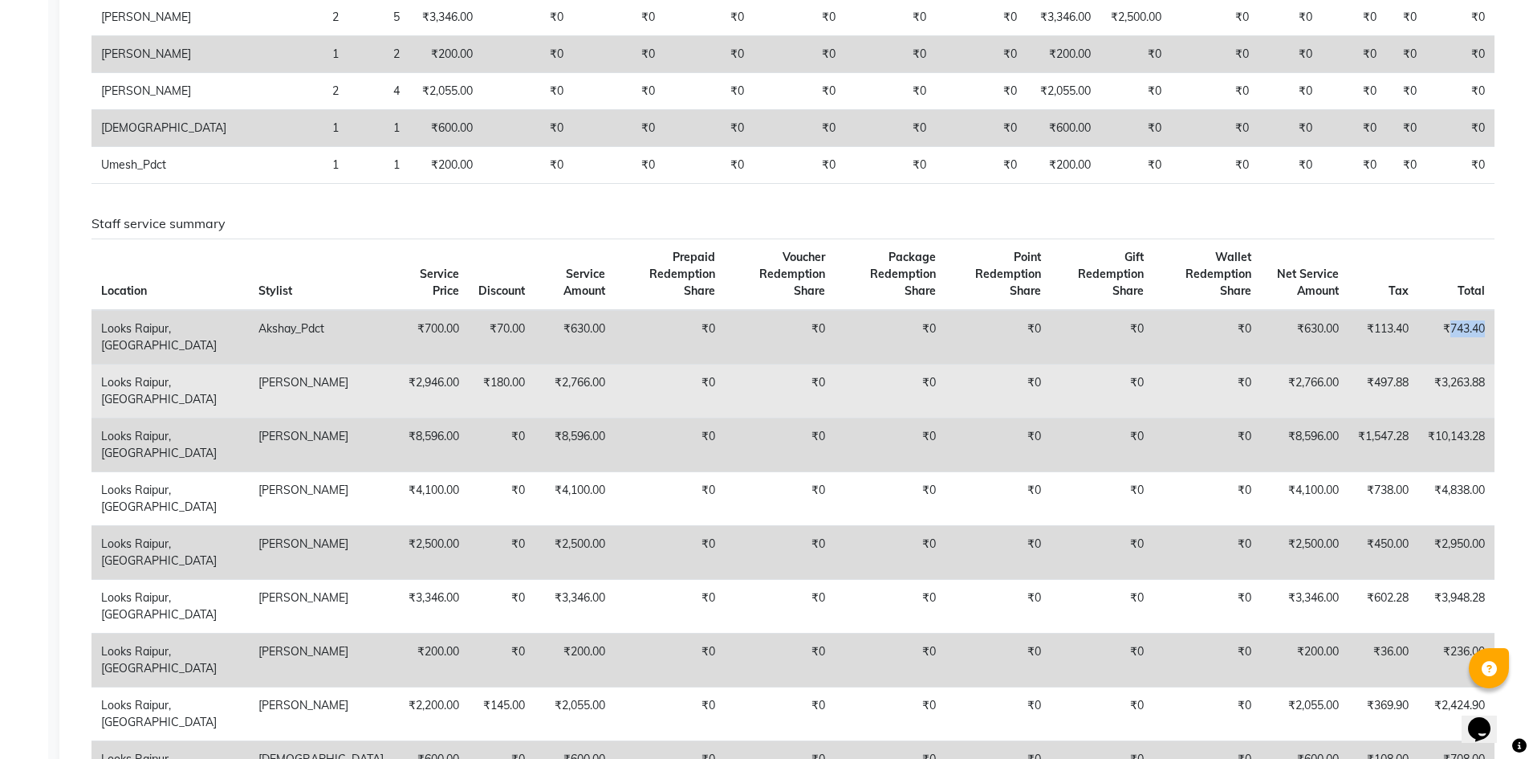 The width and height of the screenshot is (1529, 759). Describe the element at coordinates (431, 498) in the screenshot. I see `td: ₹4,100.00` at that location.